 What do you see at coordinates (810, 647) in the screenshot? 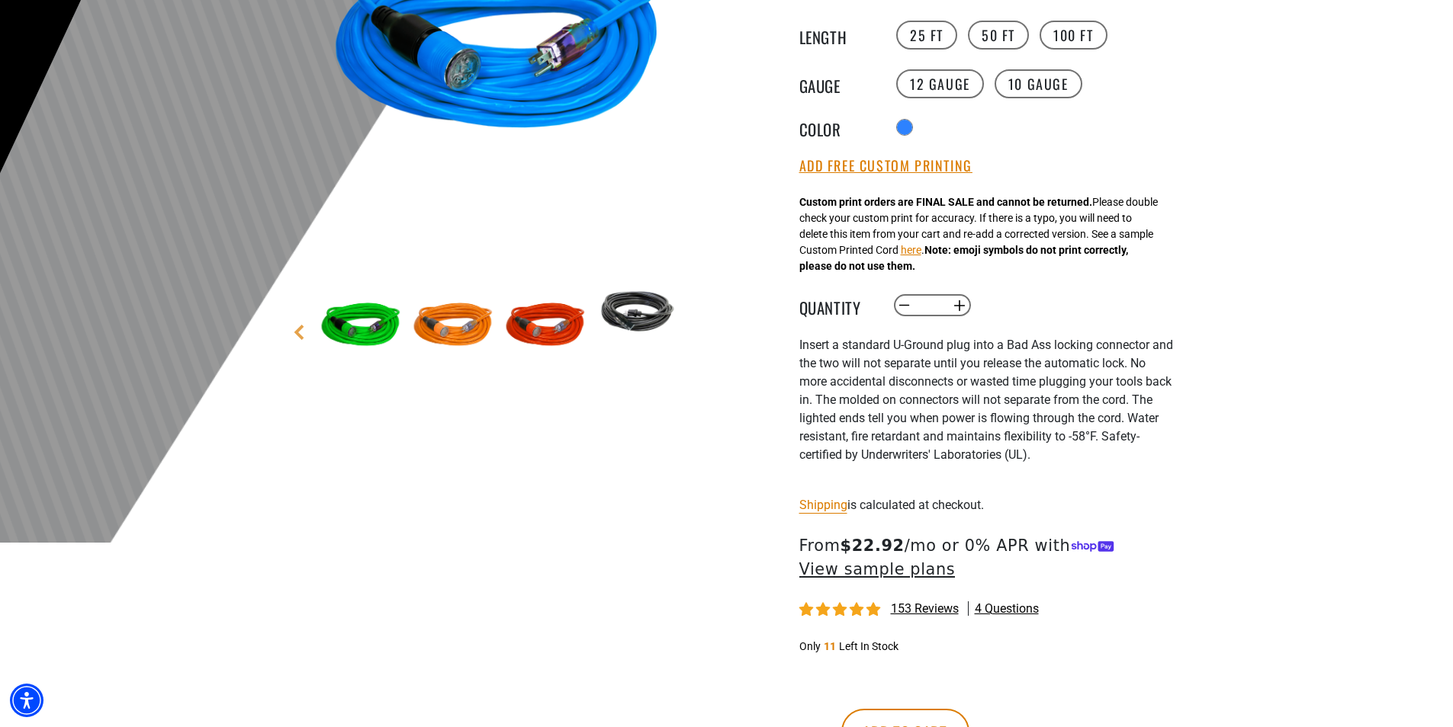
I see `span: Only` at bounding box center [810, 647].